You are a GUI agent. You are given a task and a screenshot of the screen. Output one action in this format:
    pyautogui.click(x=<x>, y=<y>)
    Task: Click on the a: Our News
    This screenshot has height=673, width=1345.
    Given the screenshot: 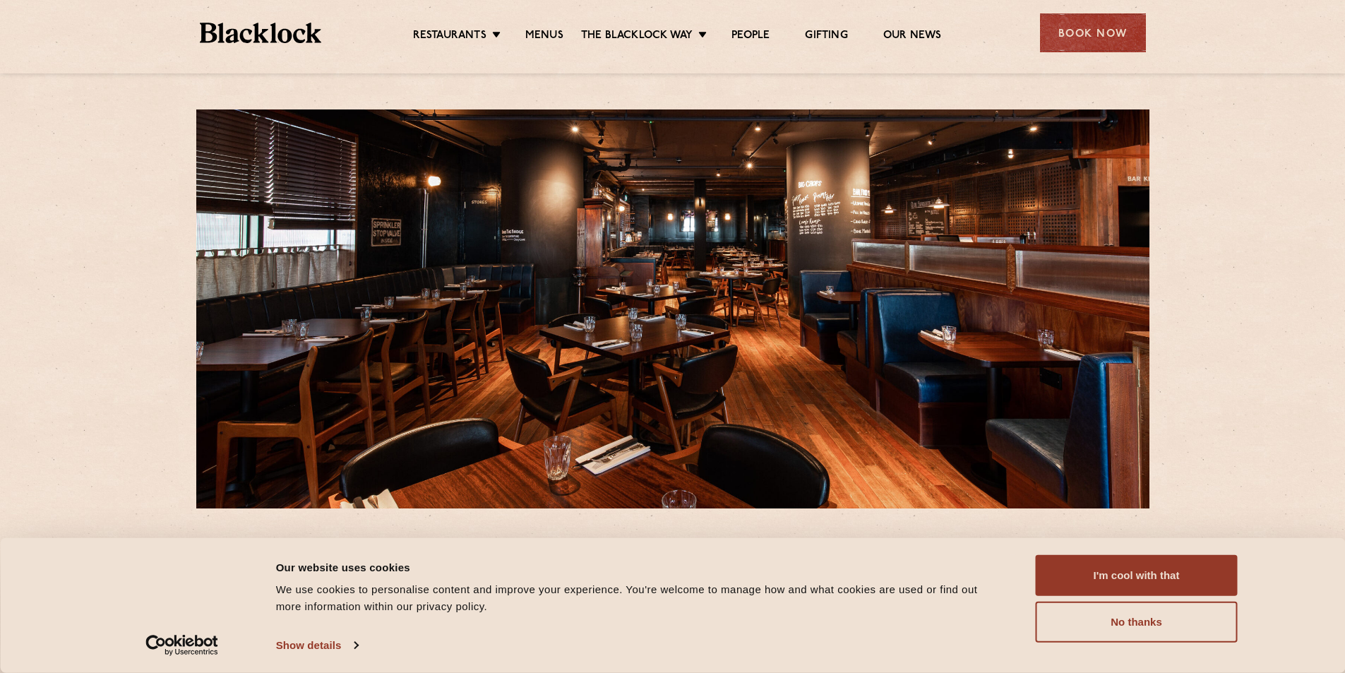 What is the action you would take?
    pyautogui.click(x=912, y=37)
    